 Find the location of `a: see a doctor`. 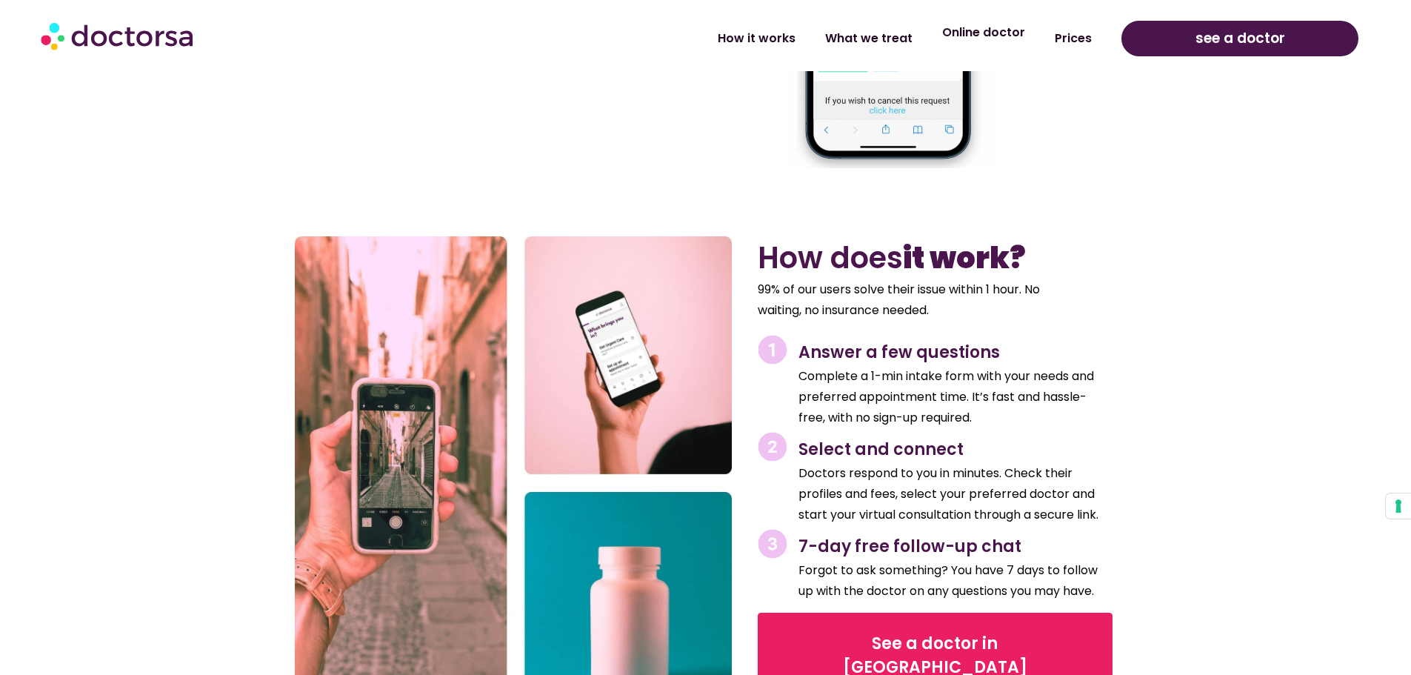

a: see a doctor is located at coordinates (1240, 39).